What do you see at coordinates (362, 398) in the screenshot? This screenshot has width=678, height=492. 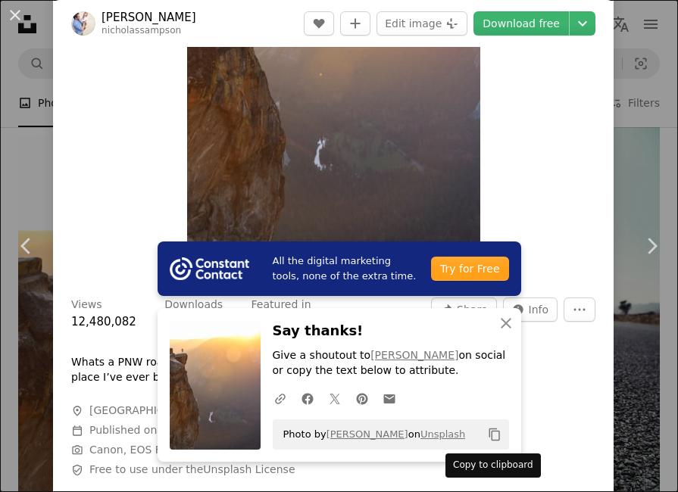 I see `a: Share on Pinterest` at bounding box center [362, 398].